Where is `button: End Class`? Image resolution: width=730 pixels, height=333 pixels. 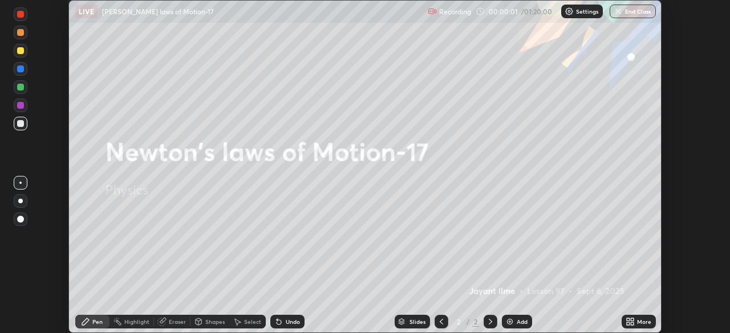
button: End Class is located at coordinates (632, 11).